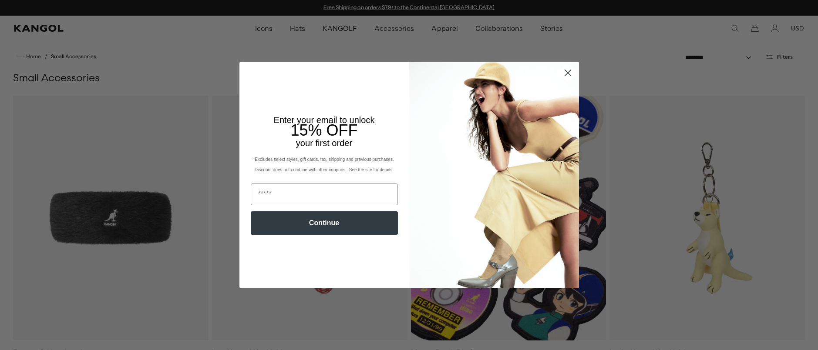 This screenshot has height=350, width=818. Describe the element at coordinates (324, 223) in the screenshot. I see `button: Continue` at that location.